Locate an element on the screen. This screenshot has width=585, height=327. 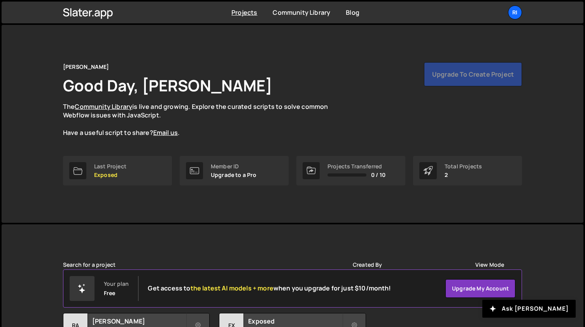
p: 2 is located at coordinates (464, 175).